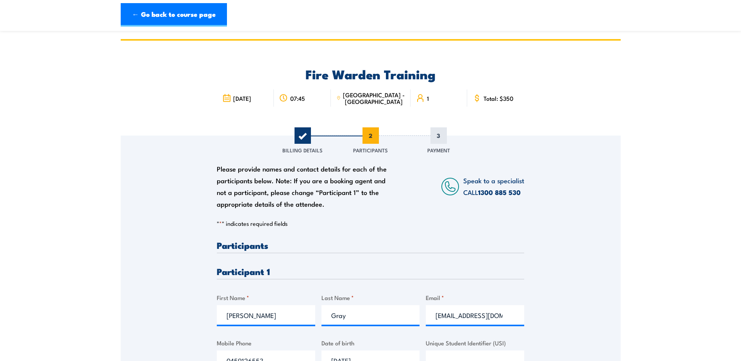 The width and height of the screenshot is (741, 361). What do you see at coordinates (174, 15) in the screenshot?
I see `a: ← Go back to course page` at bounding box center [174, 15].